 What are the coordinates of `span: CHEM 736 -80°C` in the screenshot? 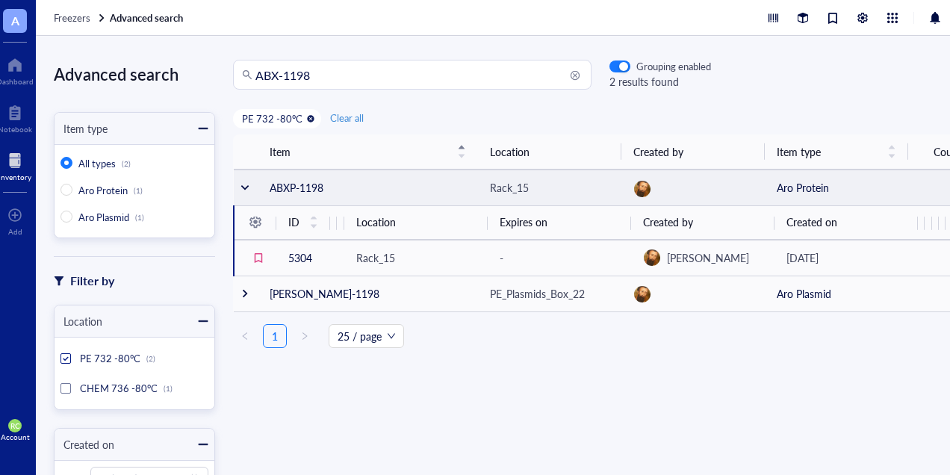 It's located at (119, 388).